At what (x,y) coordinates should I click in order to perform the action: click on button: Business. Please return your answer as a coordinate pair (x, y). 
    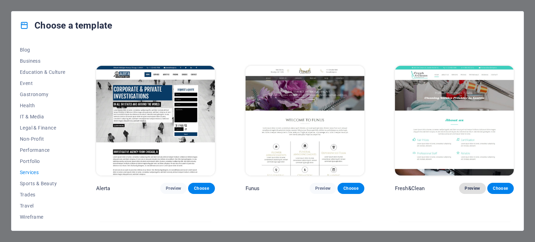
    Looking at the image, I should click on (42, 61).